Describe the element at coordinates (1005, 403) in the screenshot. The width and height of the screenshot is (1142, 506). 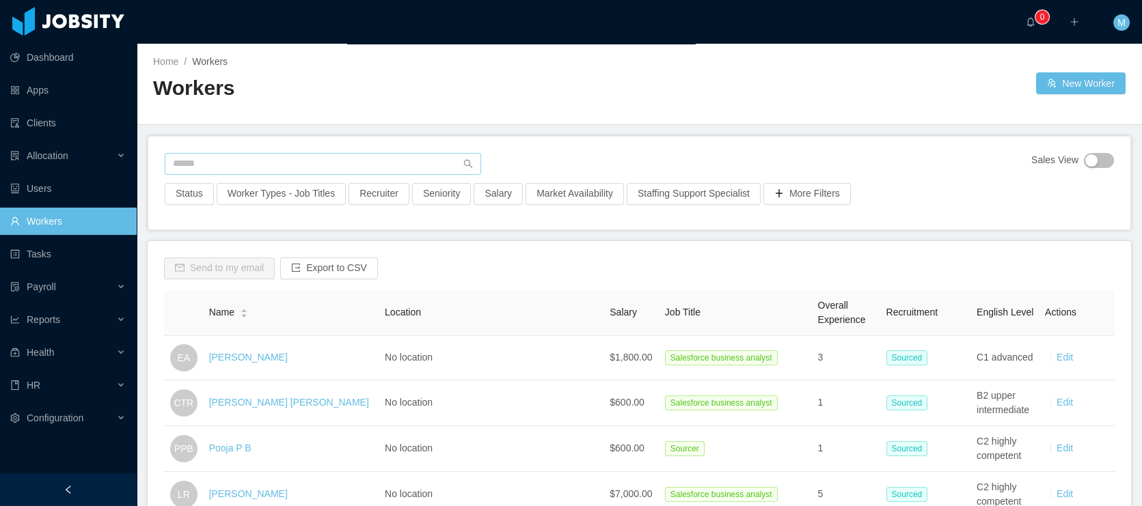
I see `td: B2 upper intermediate` at that location.